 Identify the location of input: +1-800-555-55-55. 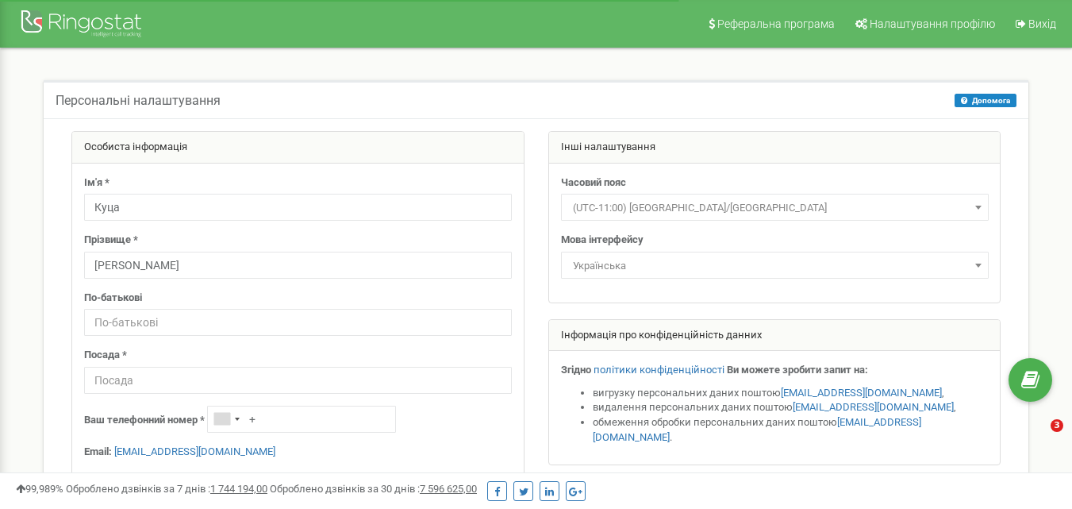
(302, 419).